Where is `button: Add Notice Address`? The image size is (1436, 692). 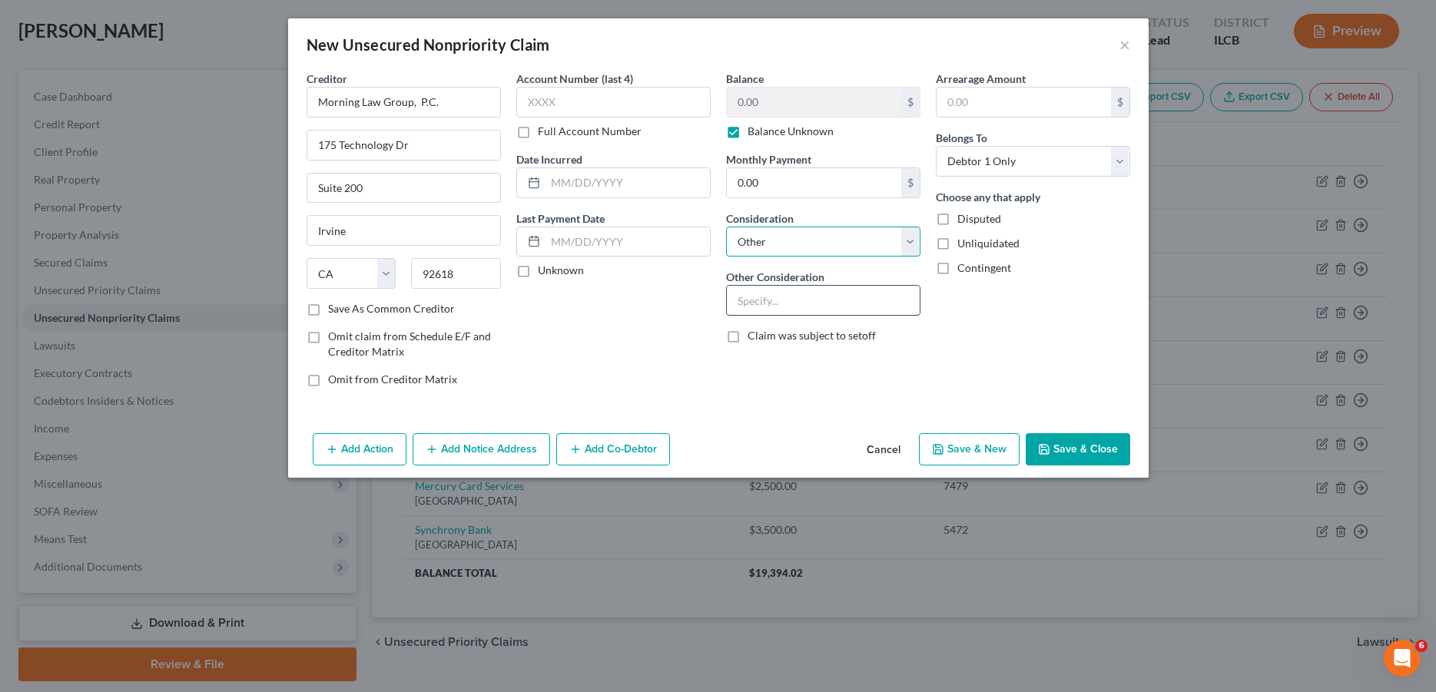
button: Add Notice Address is located at coordinates (481, 449).